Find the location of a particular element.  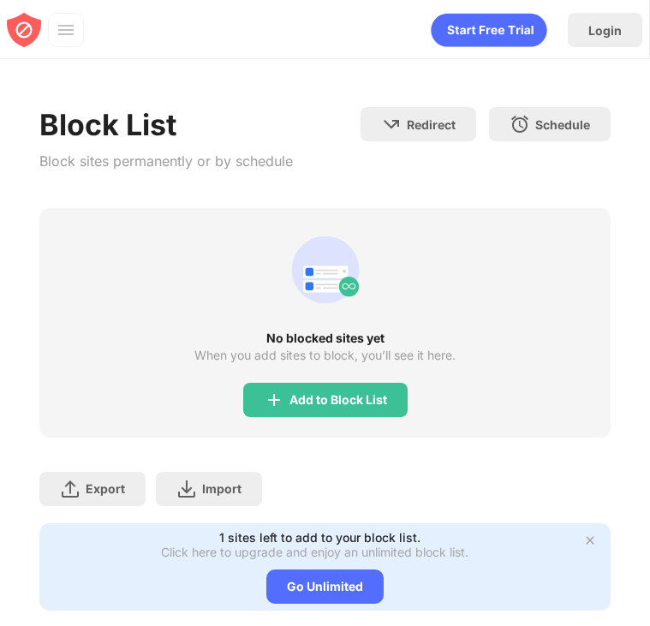

div: Click here to upgrade and enjoy an unlimited block list. is located at coordinates (314, 552).